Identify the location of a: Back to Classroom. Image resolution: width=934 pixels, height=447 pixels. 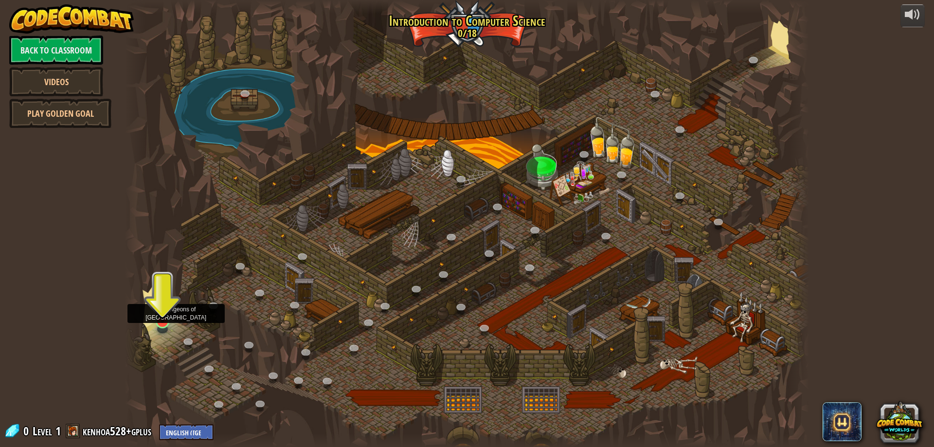
(56, 50).